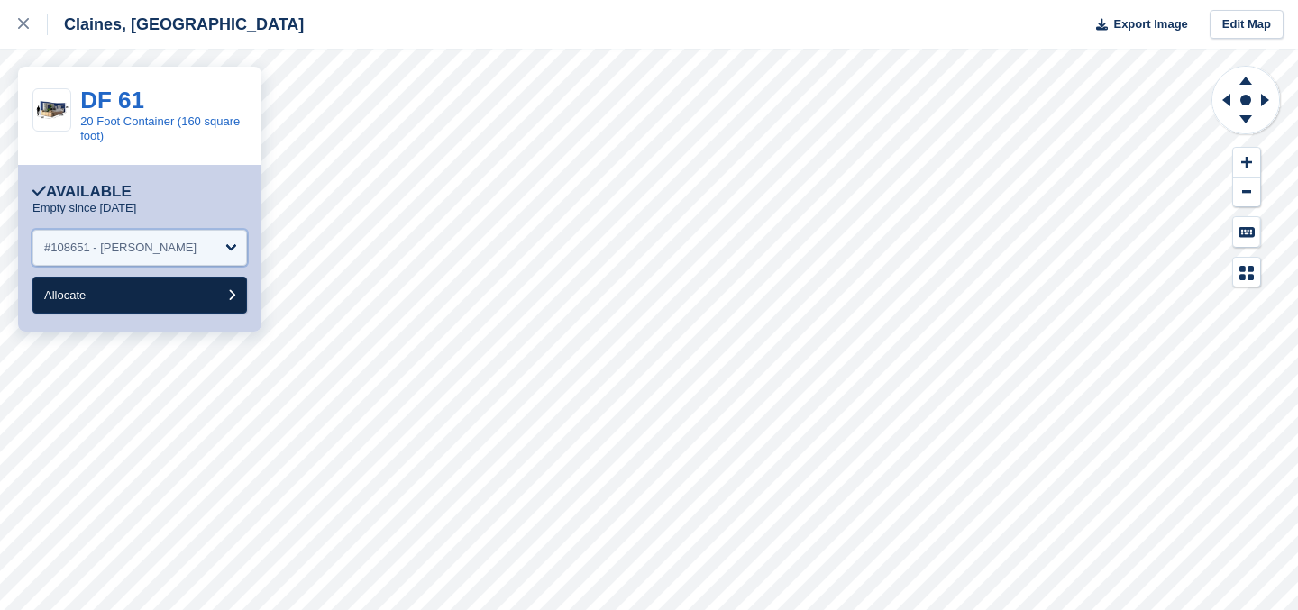 This screenshot has height=610, width=1298. What do you see at coordinates (1137, 24) in the screenshot?
I see `button: Export Image` at bounding box center [1137, 24].